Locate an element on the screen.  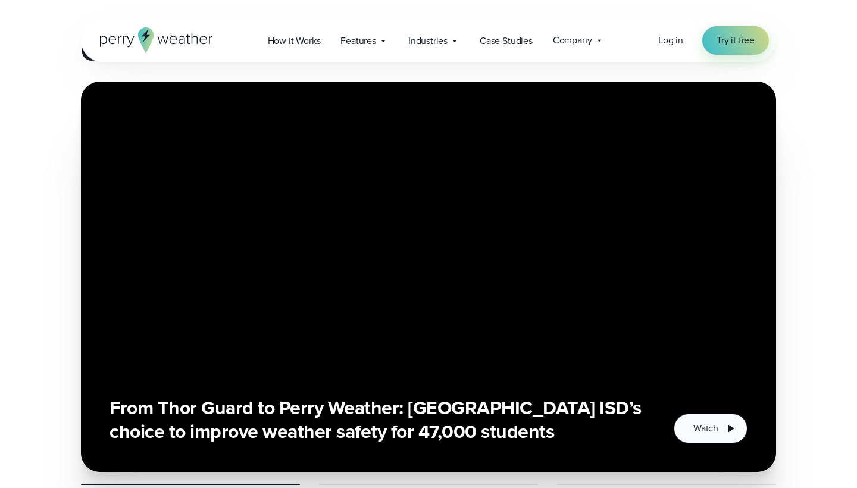
span: Case Studies is located at coordinates (506, 41).